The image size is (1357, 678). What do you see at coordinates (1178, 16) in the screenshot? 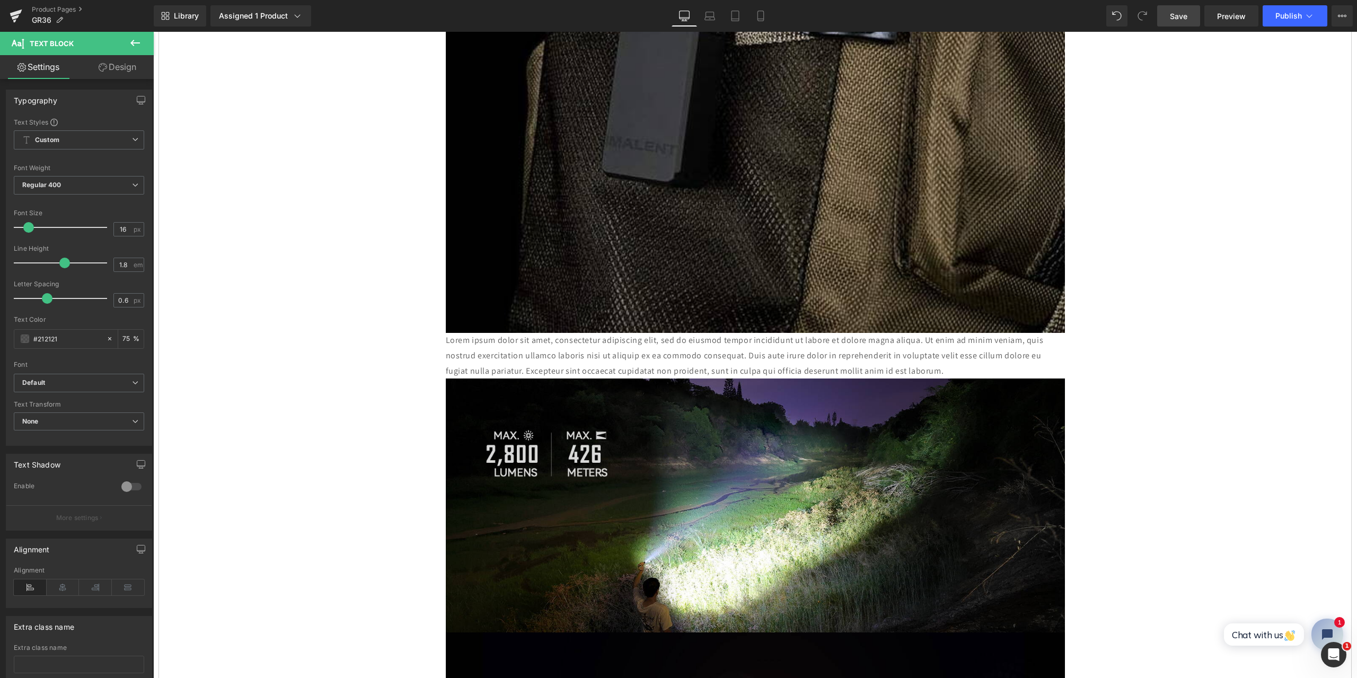
I see `span: Save` at bounding box center [1178, 16].